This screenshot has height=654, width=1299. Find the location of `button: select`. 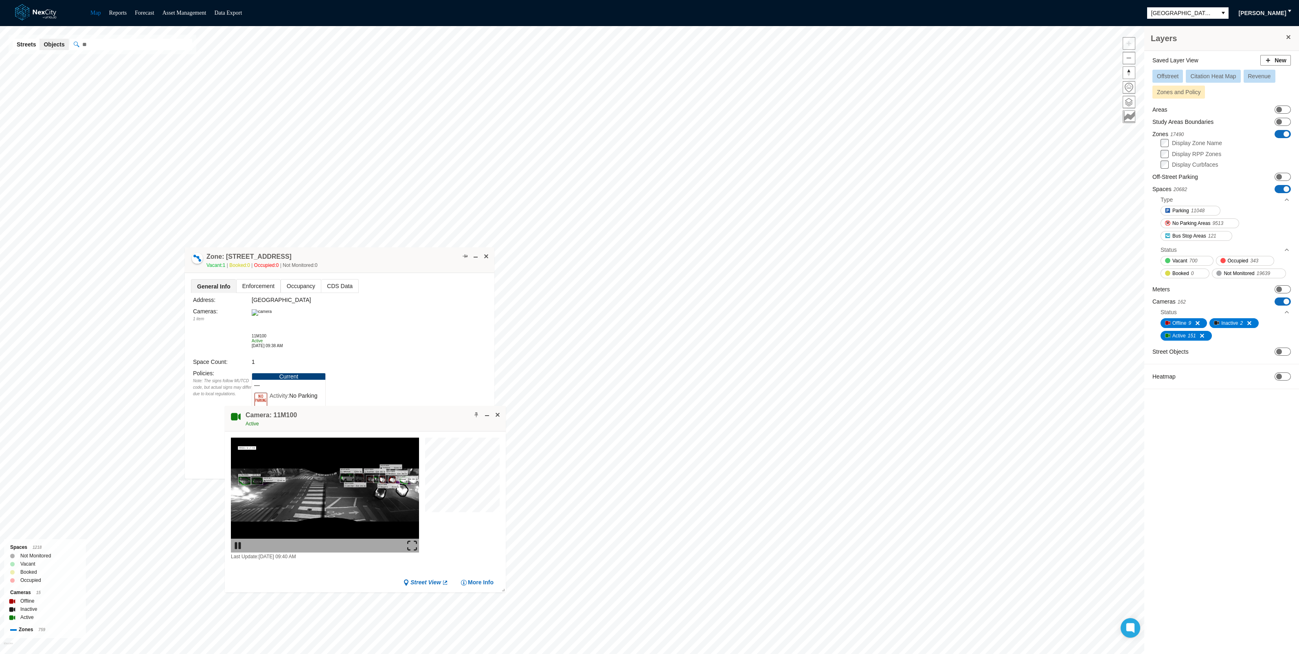

button: select is located at coordinates (1224, 13).